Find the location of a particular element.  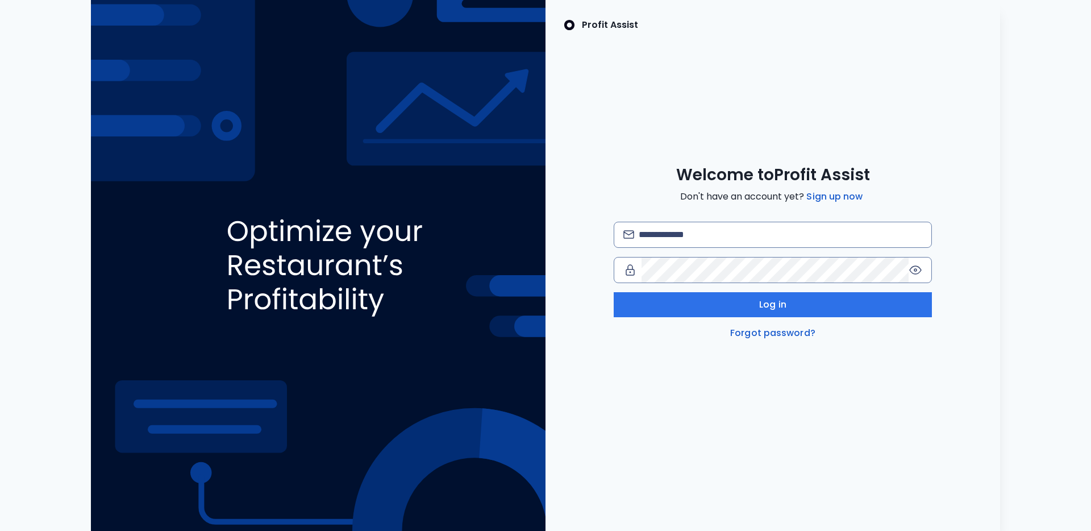

span: Welcome to Profit Assist is located at coordinates (773, 175).